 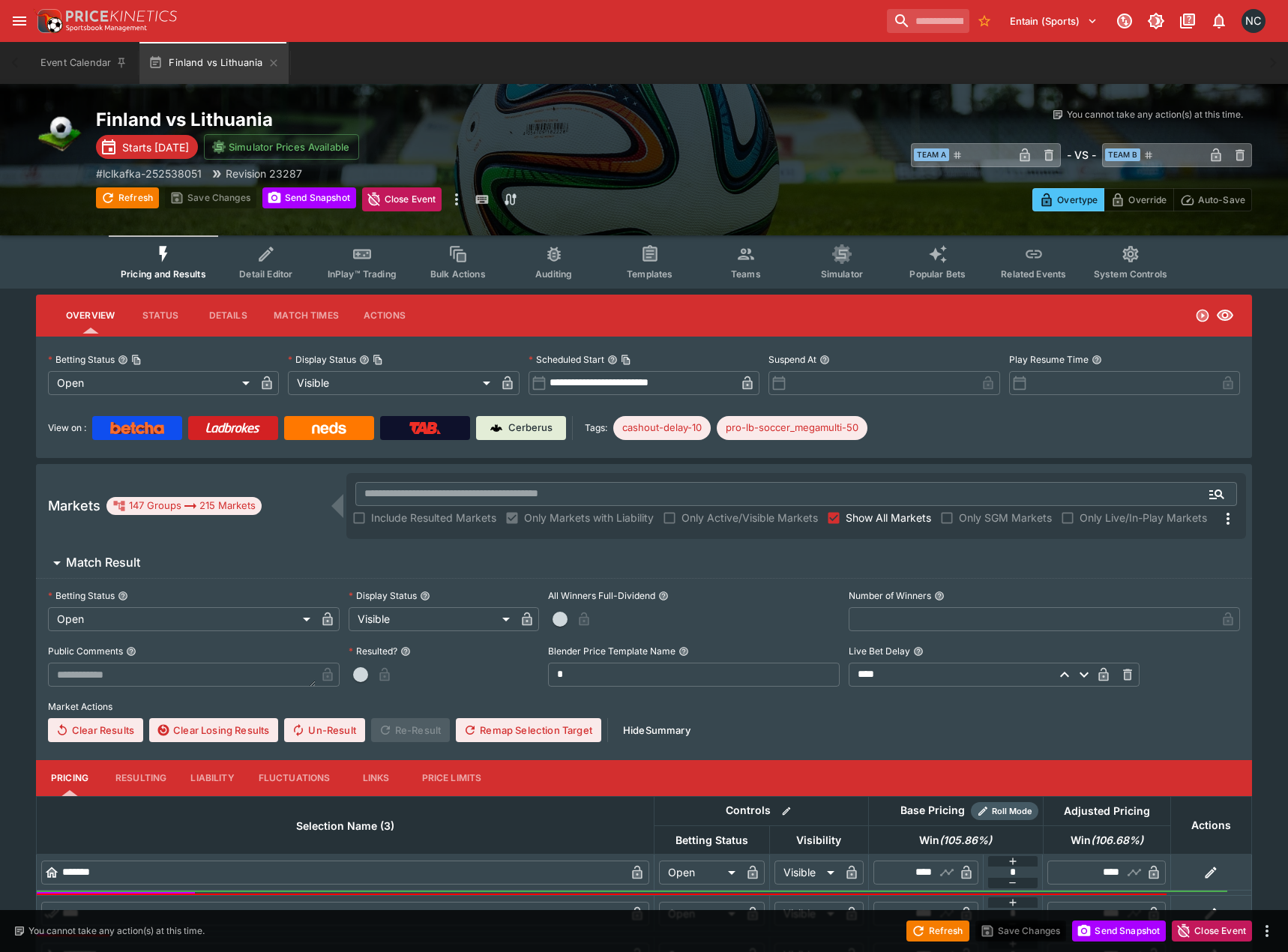 What do you see at coordinates (1142, 200) in the screenshot?
I see `div: Start From` at bounding box center [1142, 200].